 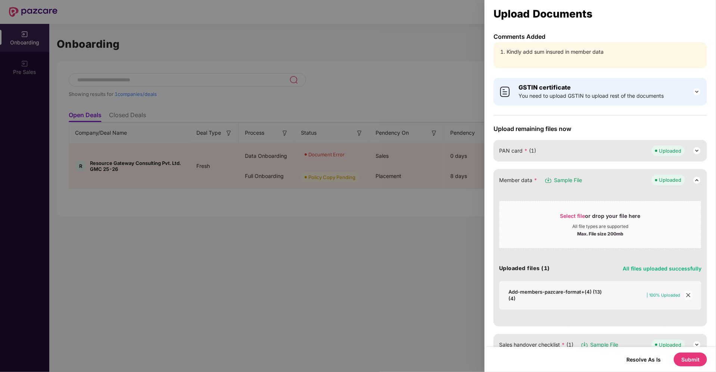 What do you see at coordinates (600, 218) in the screenshot?
I see `div: or drop your file here` at bounding box center [600, 218].